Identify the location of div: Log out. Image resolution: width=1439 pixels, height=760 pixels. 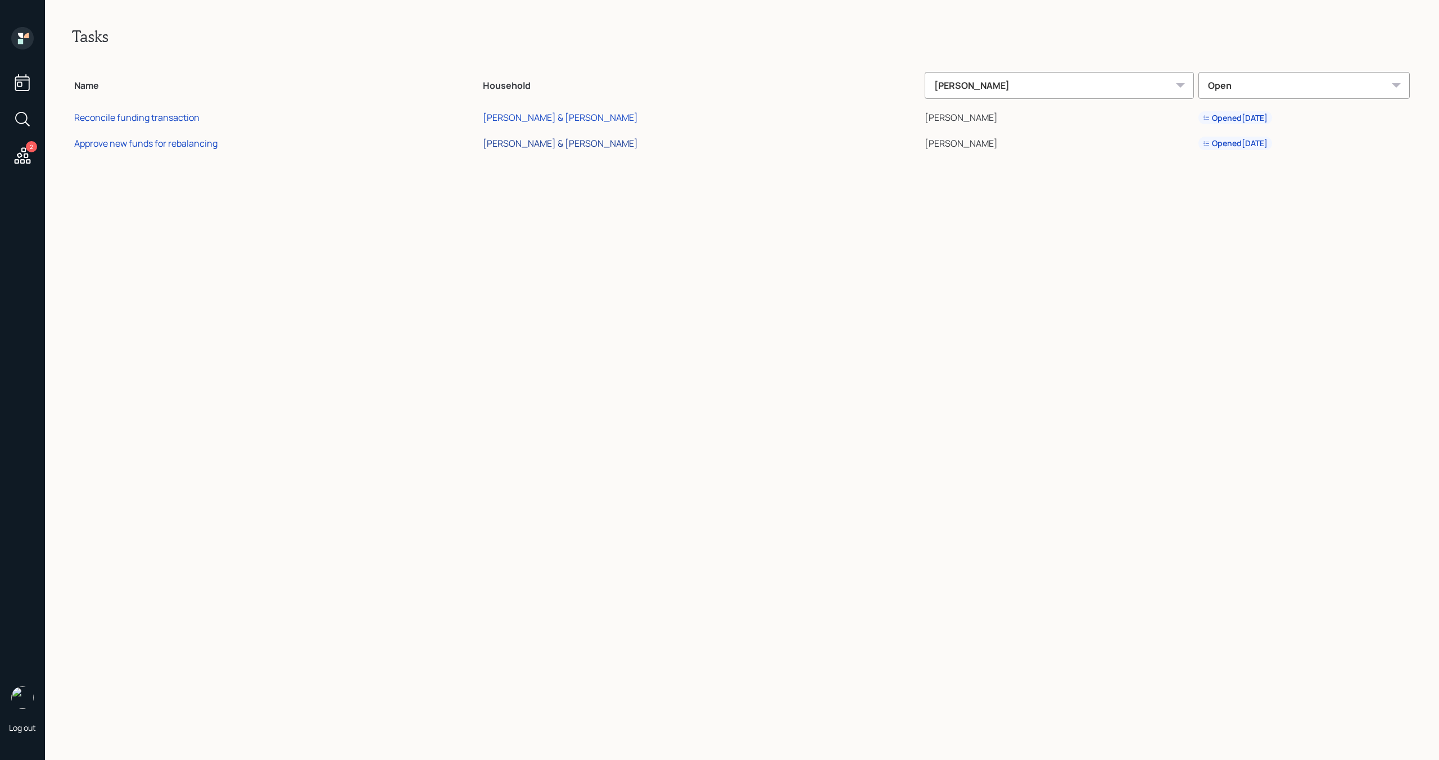
(22, 727).